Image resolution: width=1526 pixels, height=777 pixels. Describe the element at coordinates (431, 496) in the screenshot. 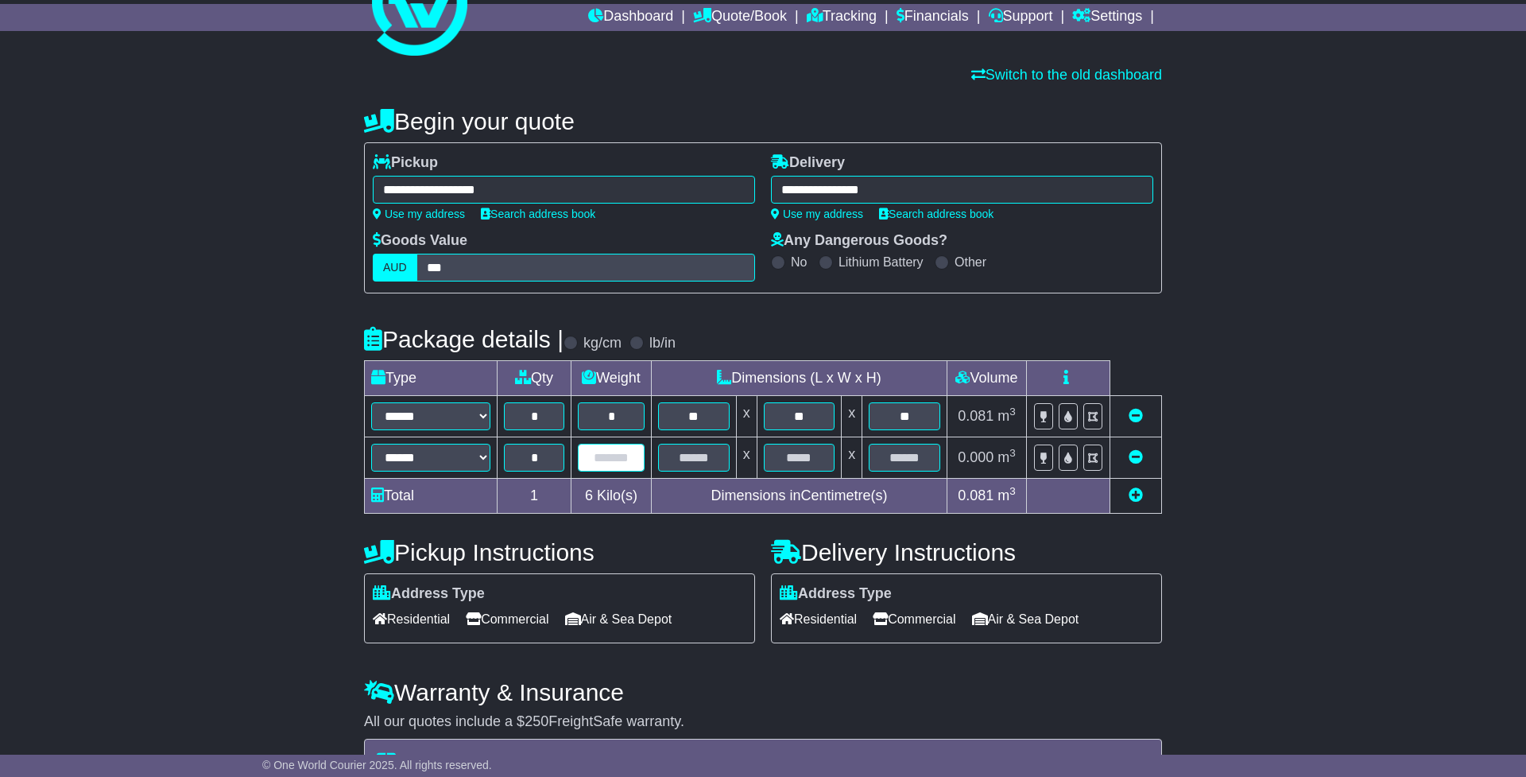

I see `td: Total` at that location.